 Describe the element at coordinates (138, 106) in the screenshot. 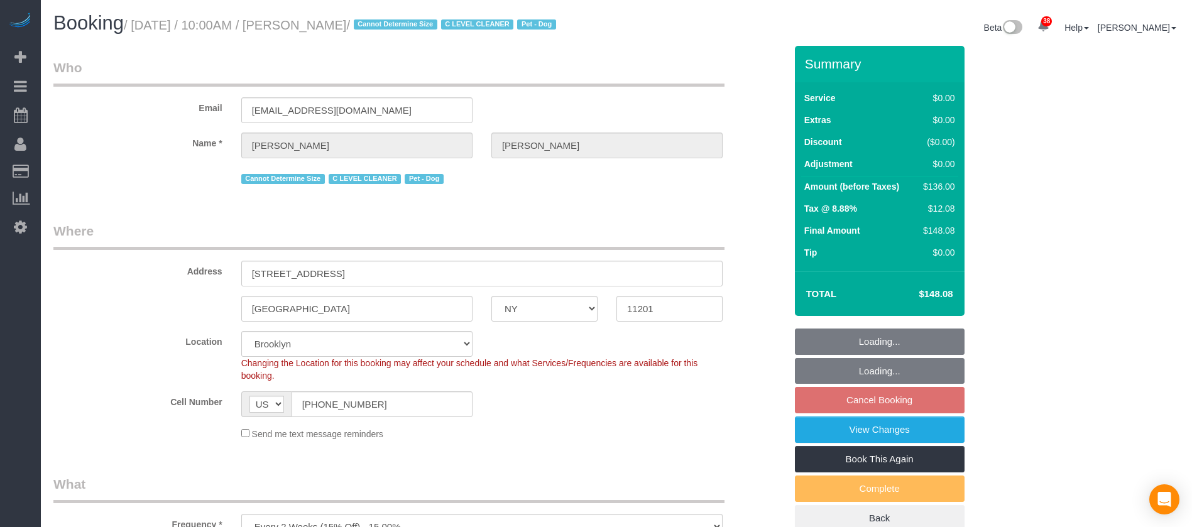

I see `label: Email` at that location.